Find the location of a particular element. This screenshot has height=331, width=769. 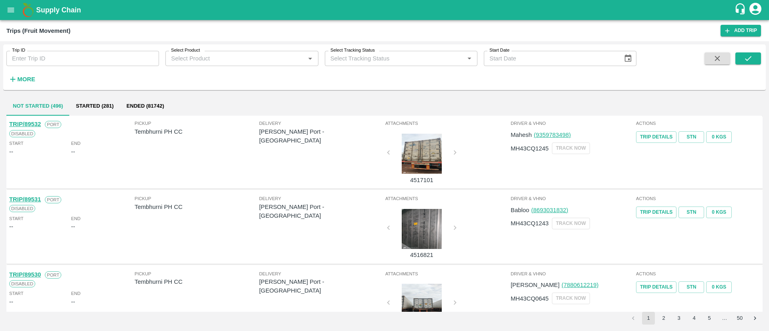

button: Go to page 5 is located at coordinates (710, 319).